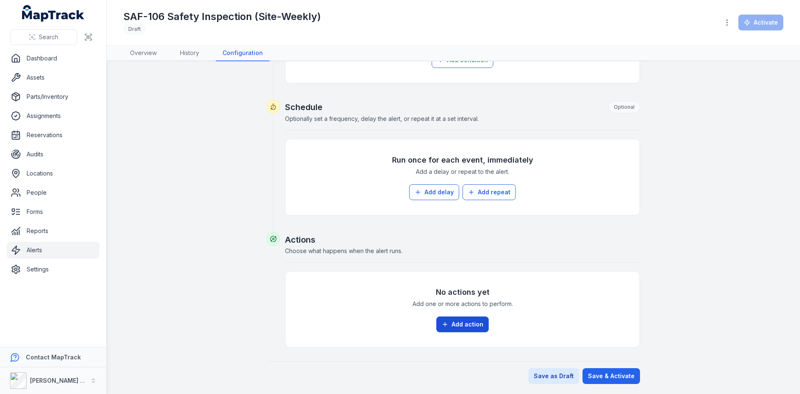  What do you see at coordinates (53, 13) in the screenshot?
I see `a: MapTrack` at bounding box center [53, 13].